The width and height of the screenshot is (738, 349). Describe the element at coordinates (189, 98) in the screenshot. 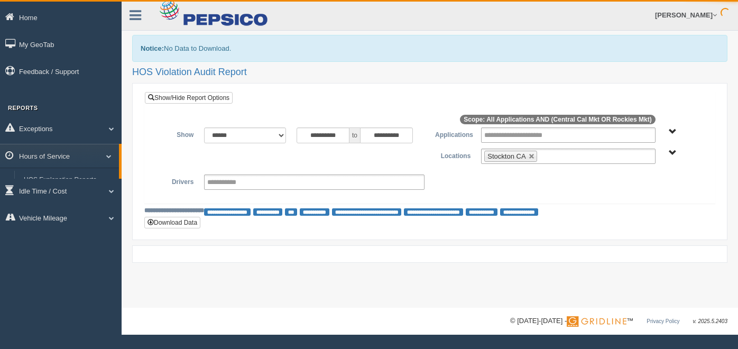

I see `a: Show/Hide Report Options` at that location.